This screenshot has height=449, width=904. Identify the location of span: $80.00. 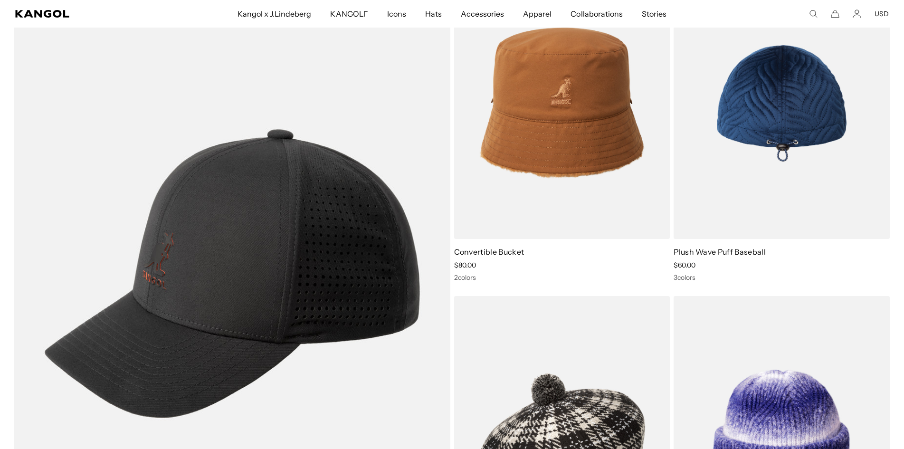
(465, 265).